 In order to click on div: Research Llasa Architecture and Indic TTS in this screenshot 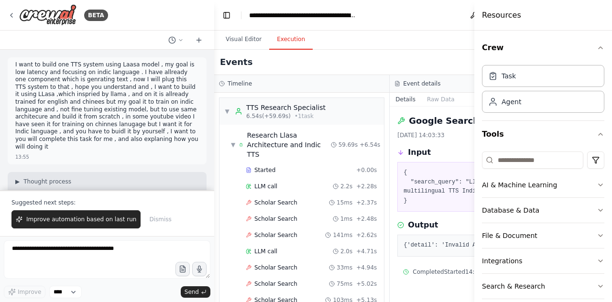, I will do `click(289, 145)`.